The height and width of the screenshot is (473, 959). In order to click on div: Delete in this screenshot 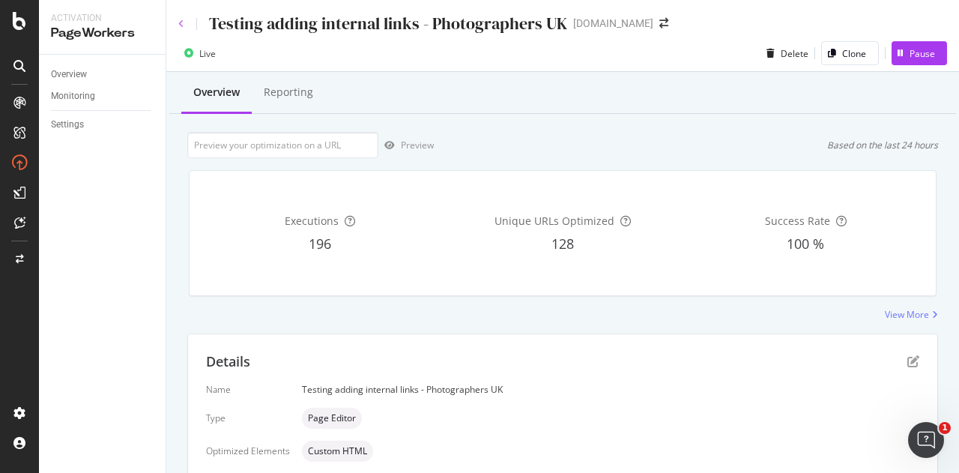, I will do `click(794, 53)`.